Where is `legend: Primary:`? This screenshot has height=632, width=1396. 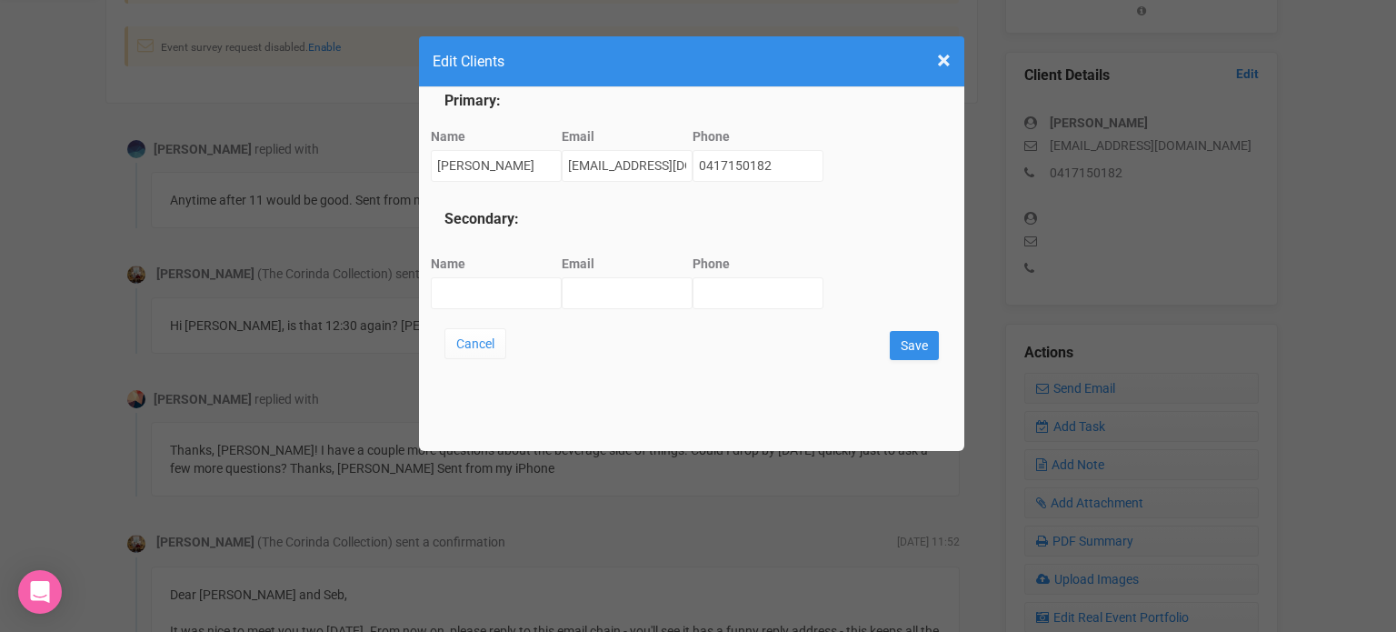 legend: Primary: is located at coordinates (692, 101).